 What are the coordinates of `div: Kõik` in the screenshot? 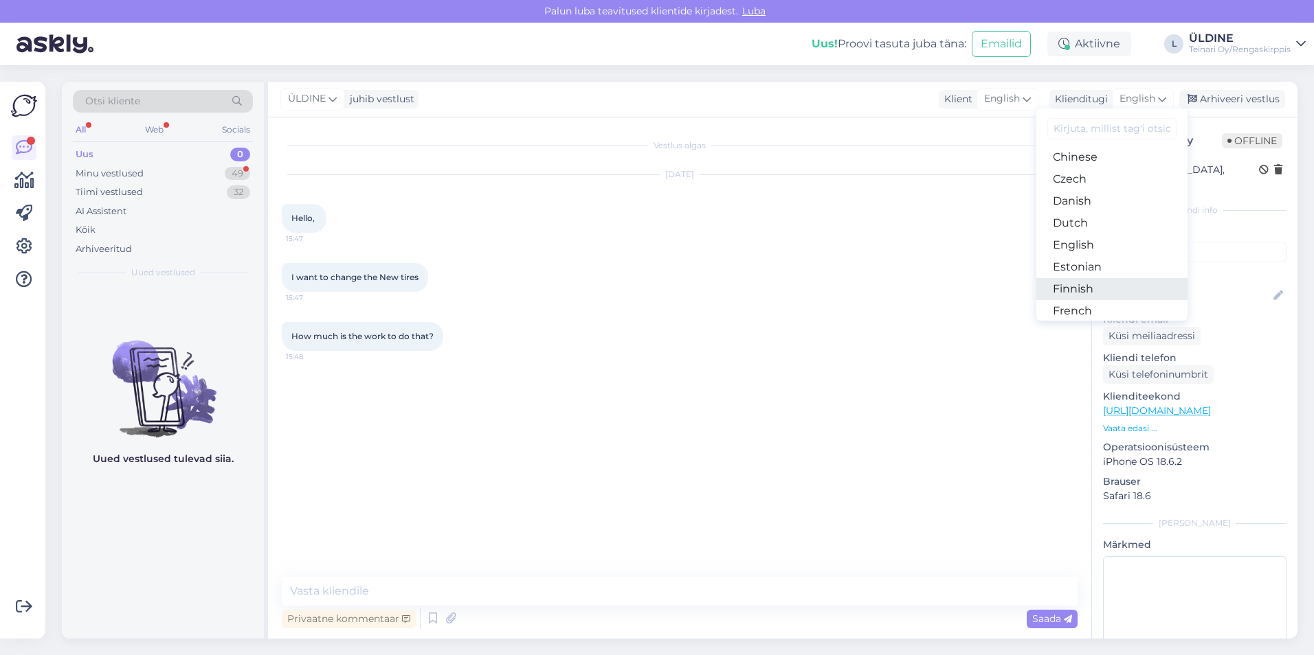 It's located at (85, 230).